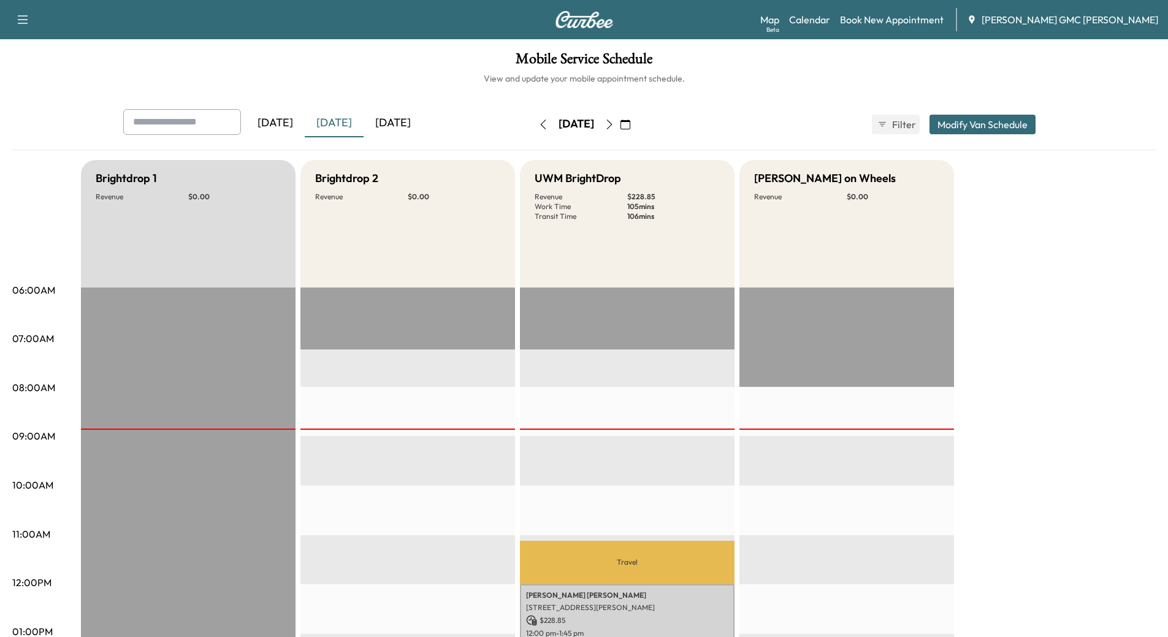 The width and height of the screenshot is (1168, 637). I want to click on p: 106 mins, so click(673, 216).